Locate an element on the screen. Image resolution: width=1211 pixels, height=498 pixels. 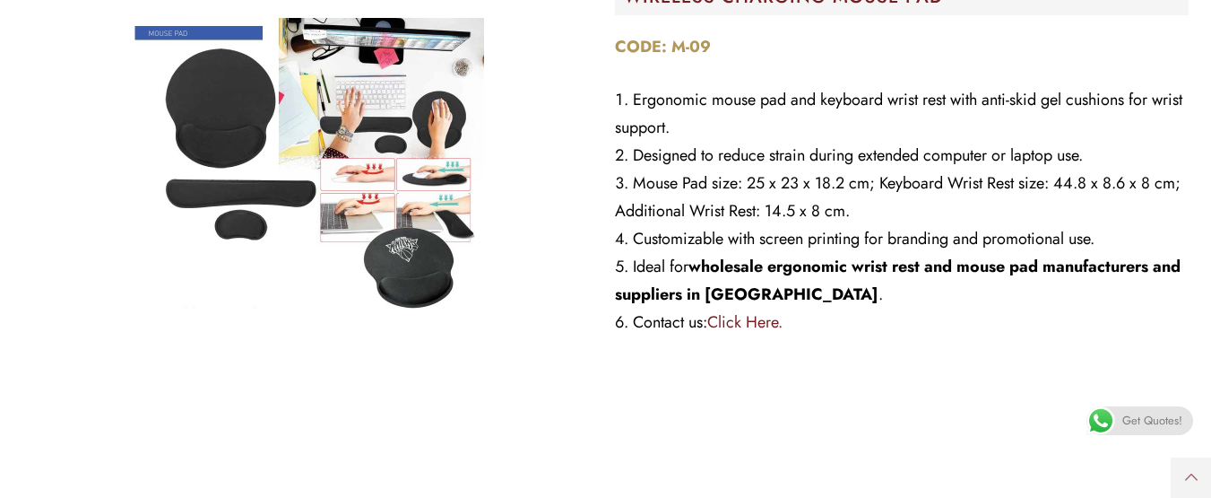
li: Designed to reduce strain during extended computer or laptop use. is located at coordinates (902, 155).